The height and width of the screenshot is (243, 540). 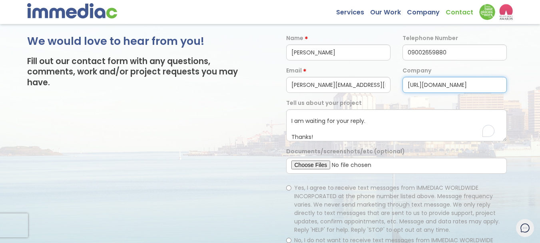 I want to click on input: No, I do not want to receive text messages from IMMEDIAC WORLDWIDE INCORPORATED., so click(x=289, y=240).